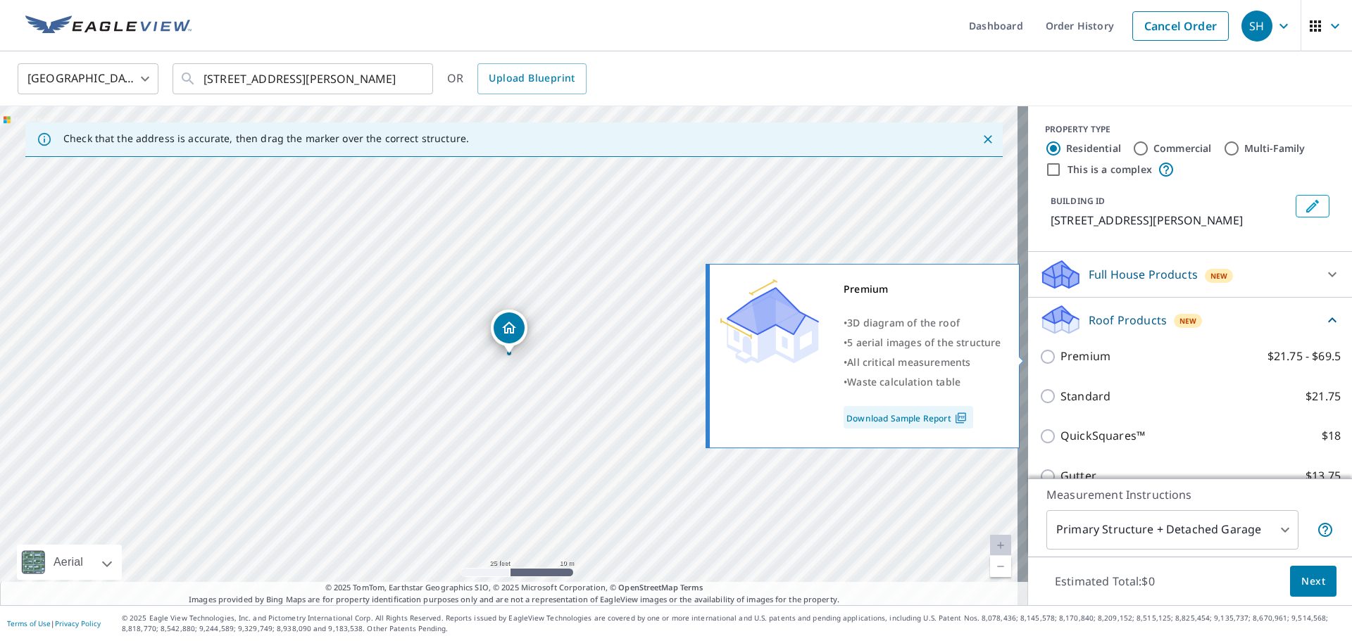 This screenshot has height=641, width=1352. What do you see at coordinates (1257, 26) in the screenshot?
I see `div: SH` at bounding box center [1257, 26].